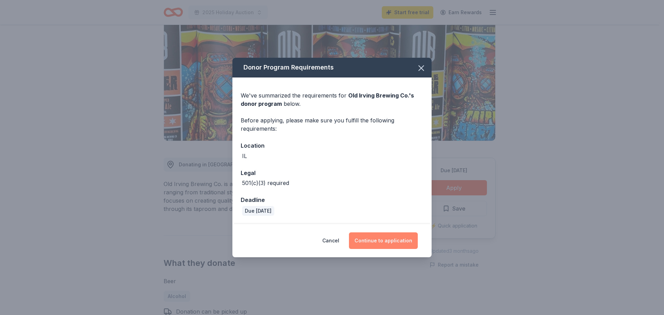 This screenshot has height=315, width=664. Describe the element at coordinates (332, 125) in the screenshot. I see `div: Before applying, please make sure you fulfill the following requirements:` at that location.